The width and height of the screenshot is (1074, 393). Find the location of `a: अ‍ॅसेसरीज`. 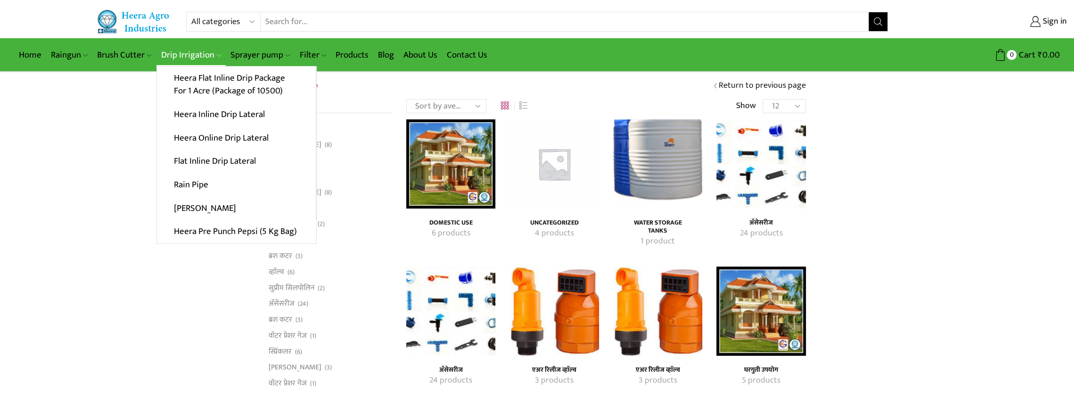

a: अ‍ॅसेसरीज is located at coordinates (281, 303).